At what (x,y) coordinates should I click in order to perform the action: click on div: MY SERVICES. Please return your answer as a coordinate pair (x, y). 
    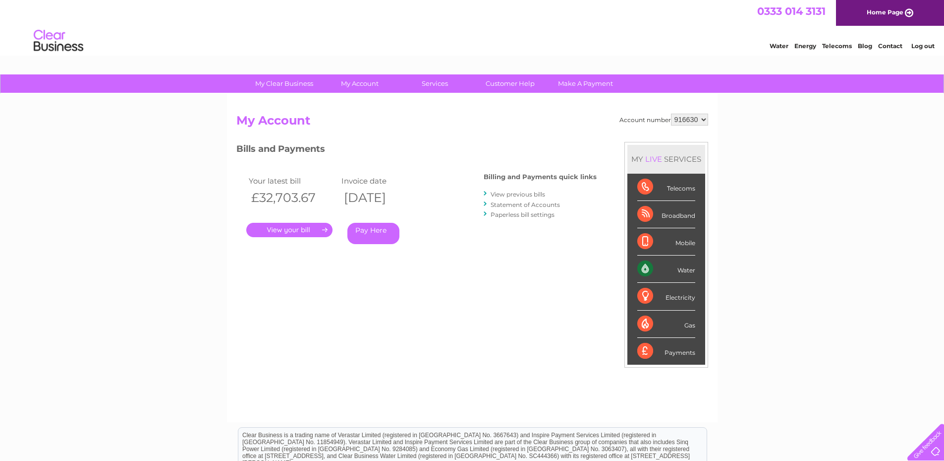
    Looking at the image, I should click on (666, 159).